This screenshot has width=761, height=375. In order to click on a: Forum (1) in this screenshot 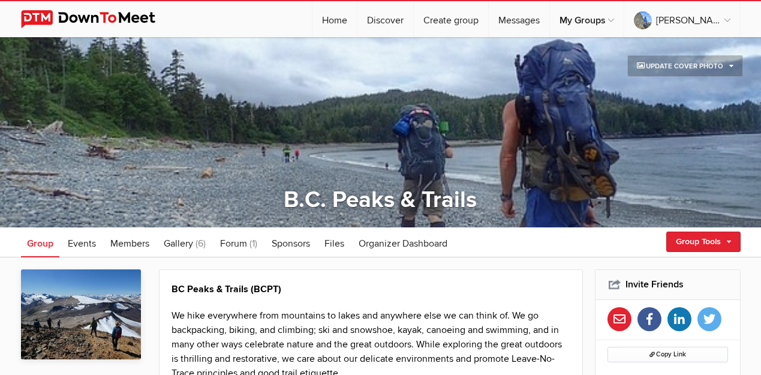, I will do `click(239, 242)`.